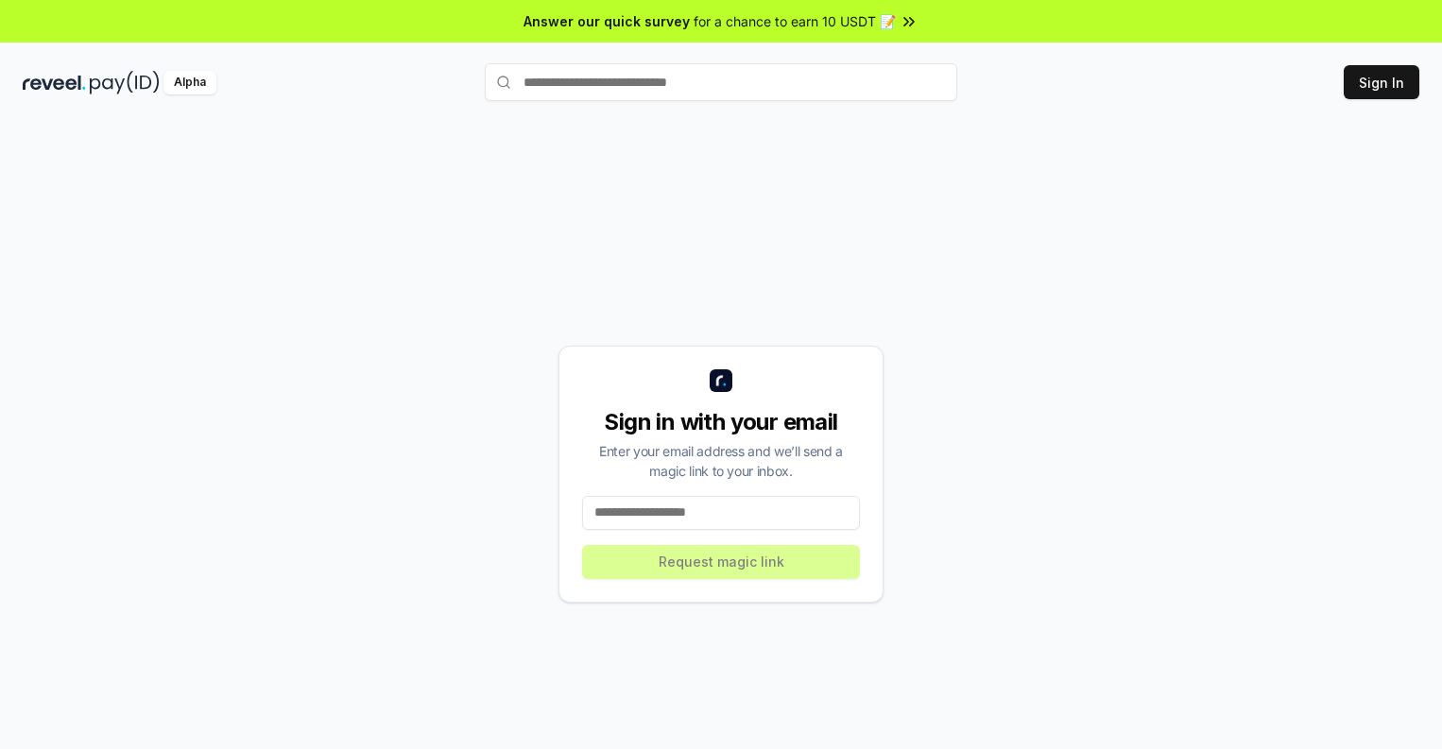 Image resolution: width=1442 pixels, height=749 pixels. Describe the element at coordinates (721, 422) in the screenshot. I see `div: Sign in with your email` at that location.